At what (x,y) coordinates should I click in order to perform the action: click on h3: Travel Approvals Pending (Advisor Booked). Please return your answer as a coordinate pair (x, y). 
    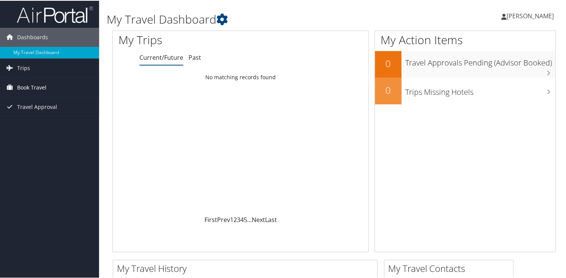
    Looking at the image, I should click on (480, 60).